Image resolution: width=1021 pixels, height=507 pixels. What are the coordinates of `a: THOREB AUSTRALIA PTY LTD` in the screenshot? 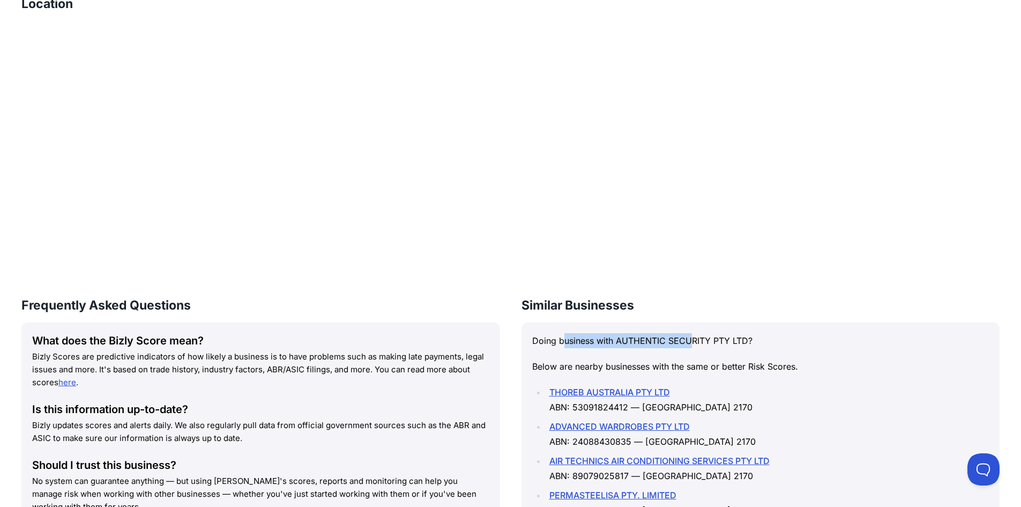 It's located at (610, 392).